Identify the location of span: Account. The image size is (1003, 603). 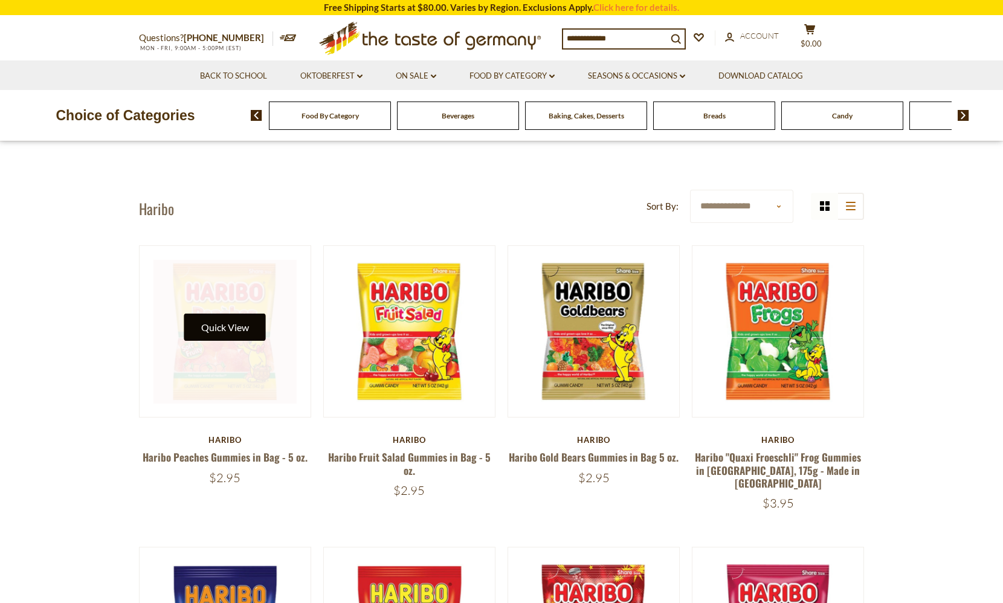
(760, 36).